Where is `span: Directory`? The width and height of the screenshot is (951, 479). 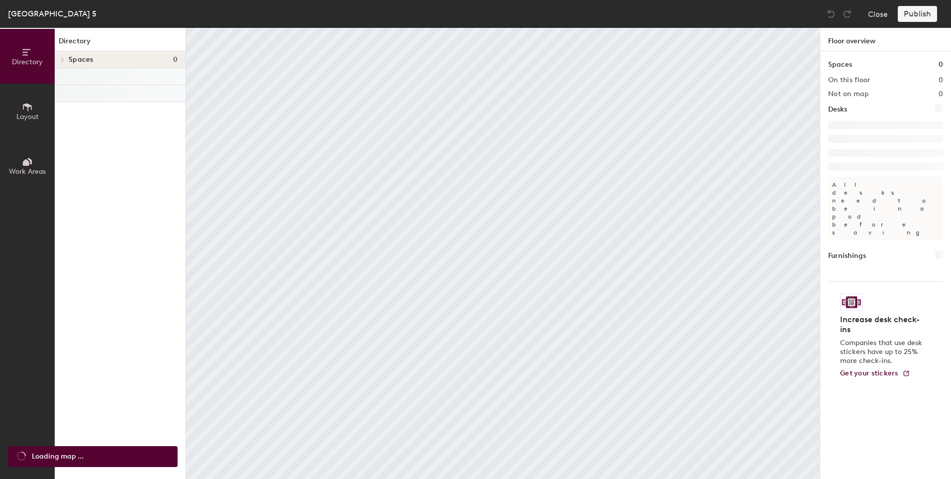
span: Directory is located at coordinates (27, 62).